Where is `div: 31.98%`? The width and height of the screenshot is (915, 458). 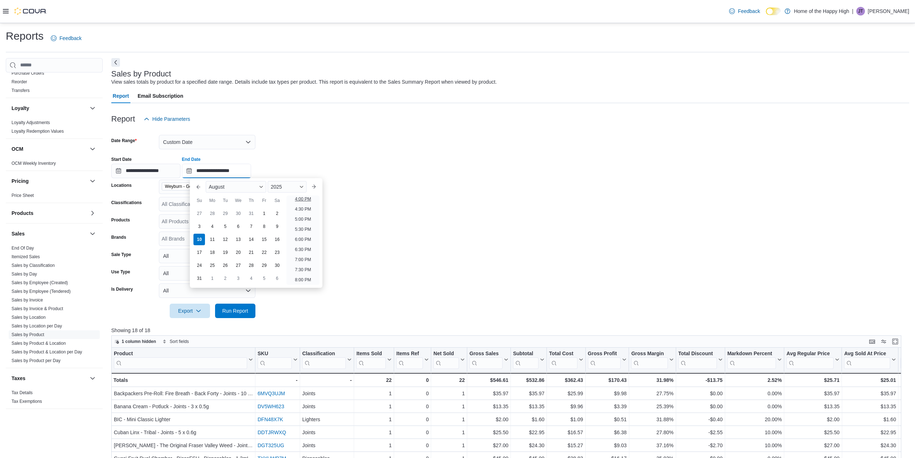
div: 31.98% is located at coordinates (652, 380).